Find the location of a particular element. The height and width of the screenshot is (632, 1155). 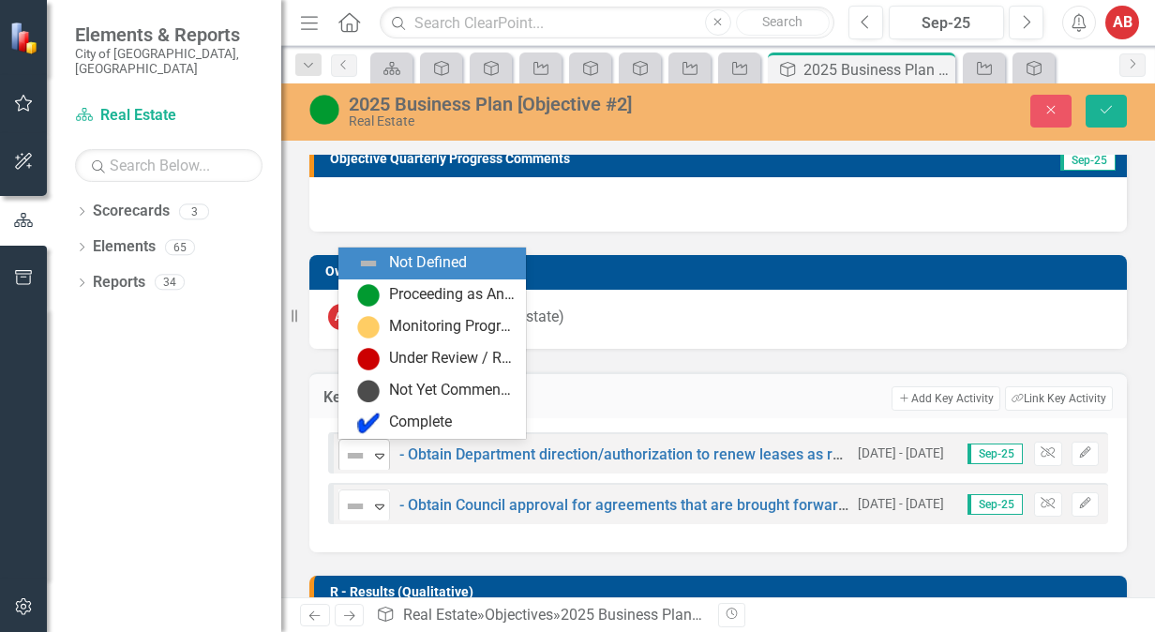

div: 34 is located at coordinates (170, 282).